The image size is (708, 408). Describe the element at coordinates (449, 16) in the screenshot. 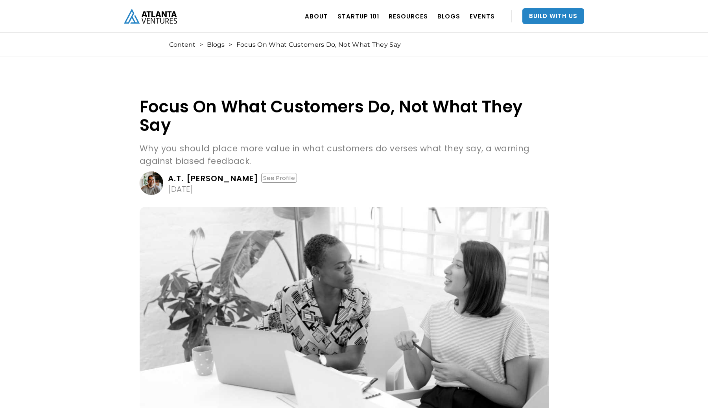

I see `a: BLOGS` at that location.